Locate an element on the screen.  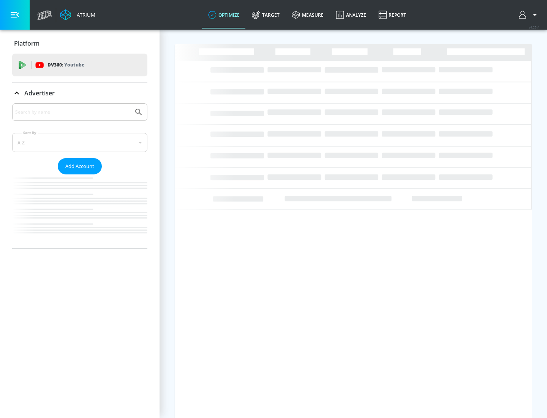
a: Report is located at coordinates (392, 15).